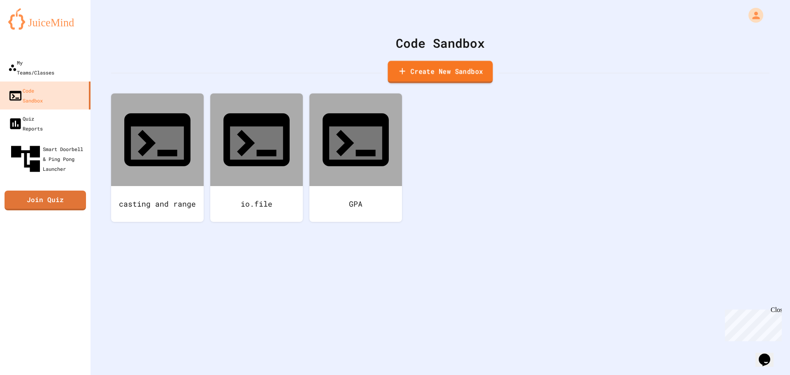 The height and width of the screenshot is (375, 790). Describe the element at coordinates (157, 158) in the screenshot. I see `a: casting and range` at that location.